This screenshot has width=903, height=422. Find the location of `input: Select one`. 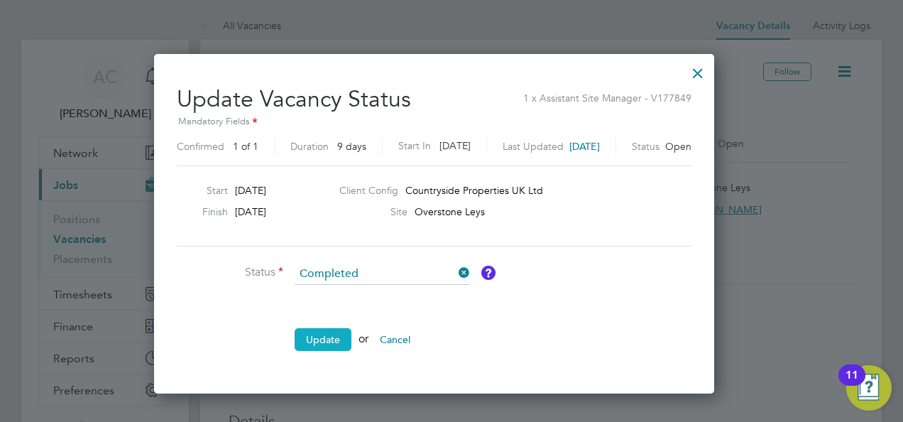

input: Select one is located at coordinates (382, 274).